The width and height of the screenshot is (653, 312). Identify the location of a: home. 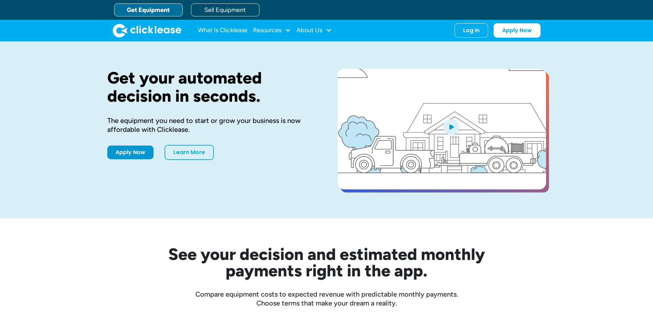
(147, 31).